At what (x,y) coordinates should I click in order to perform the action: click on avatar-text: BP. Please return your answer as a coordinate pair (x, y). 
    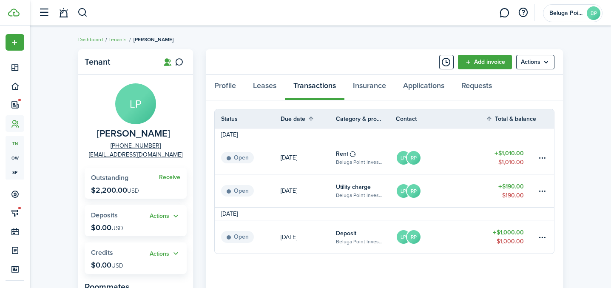
    Looking at the image, I should click on (594, 13).